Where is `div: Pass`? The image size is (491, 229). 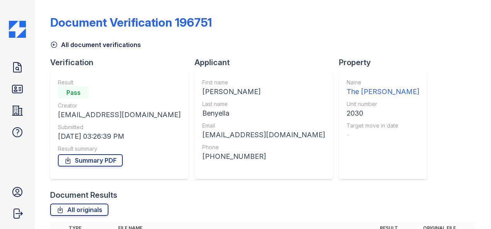
div: Pass is located at coordinates (73, 93).